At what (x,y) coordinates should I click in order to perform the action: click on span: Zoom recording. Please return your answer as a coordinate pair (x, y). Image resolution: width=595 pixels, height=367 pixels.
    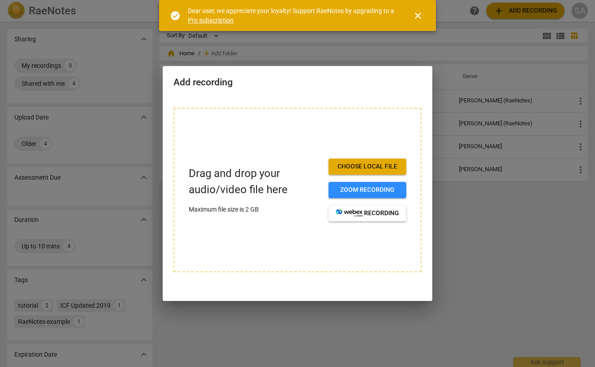
    Looking at the image, I should click on (367, 190).